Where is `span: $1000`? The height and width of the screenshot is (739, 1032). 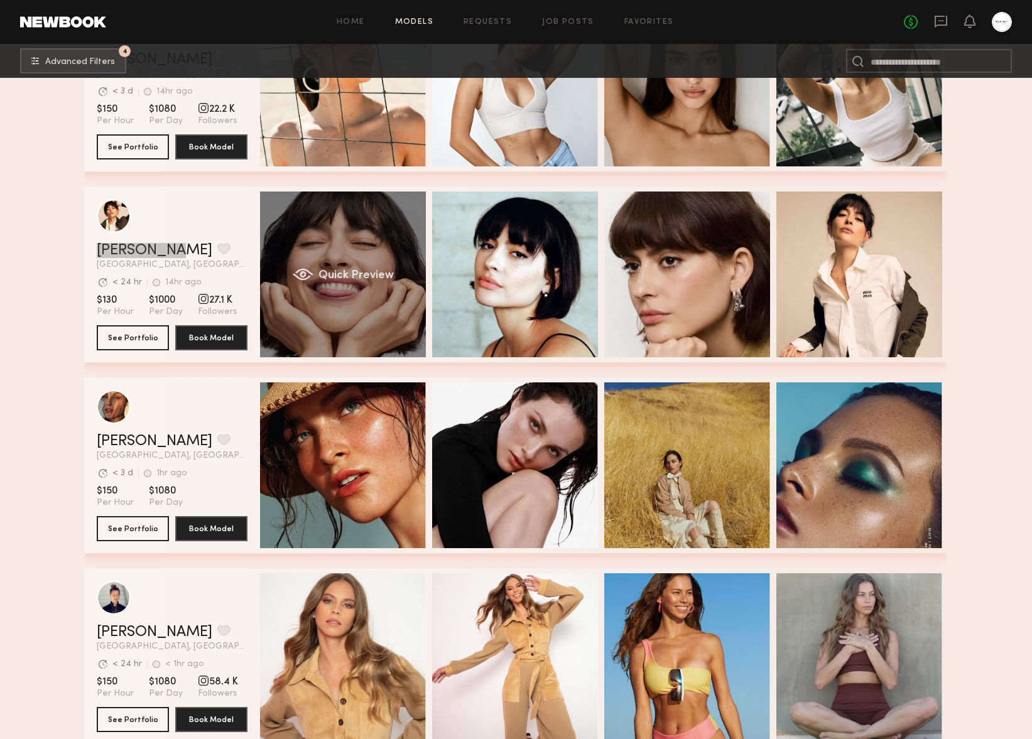 span: $1000 is located at coordinates (166, 300).